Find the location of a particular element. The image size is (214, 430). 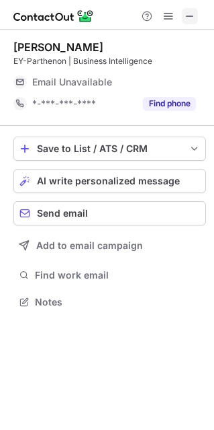

button: AI write personalized message is located at coordinates (110, 181).